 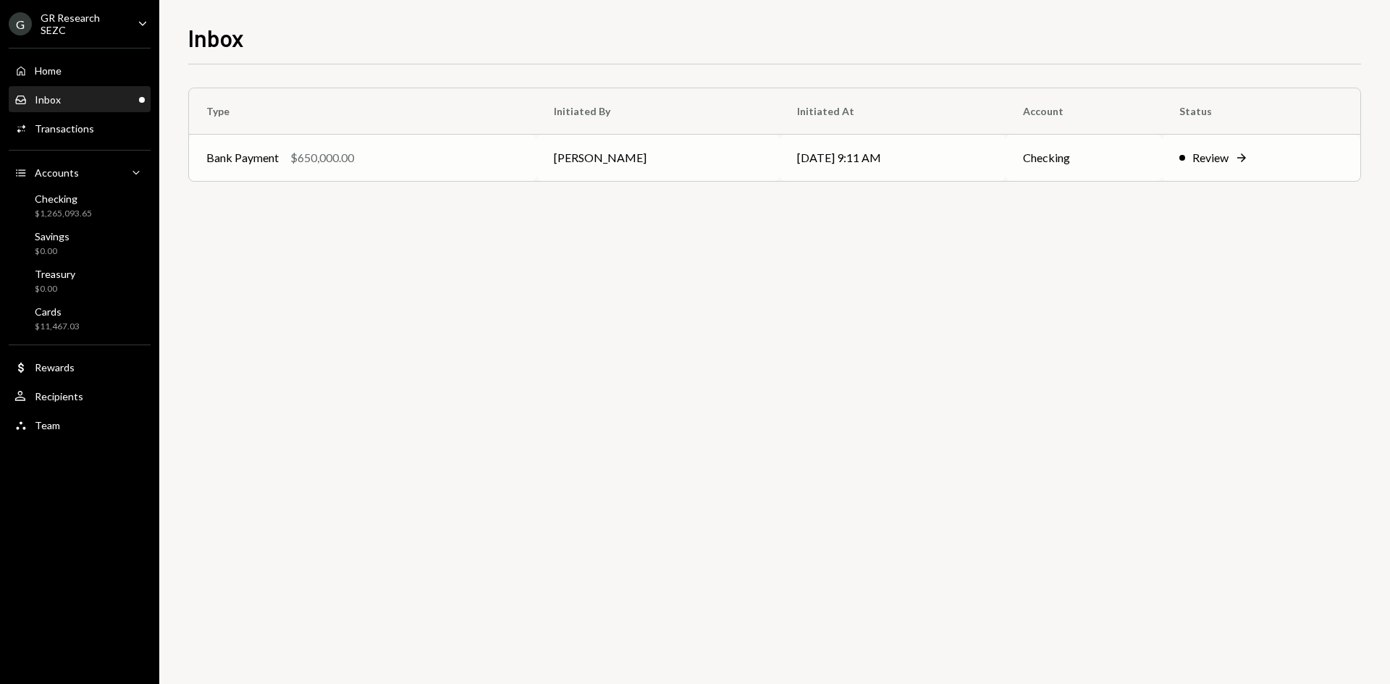 What do you see at coordinates (47, 425) in the screenshot?
I see `div: Team` at bounding box center [47, 425].